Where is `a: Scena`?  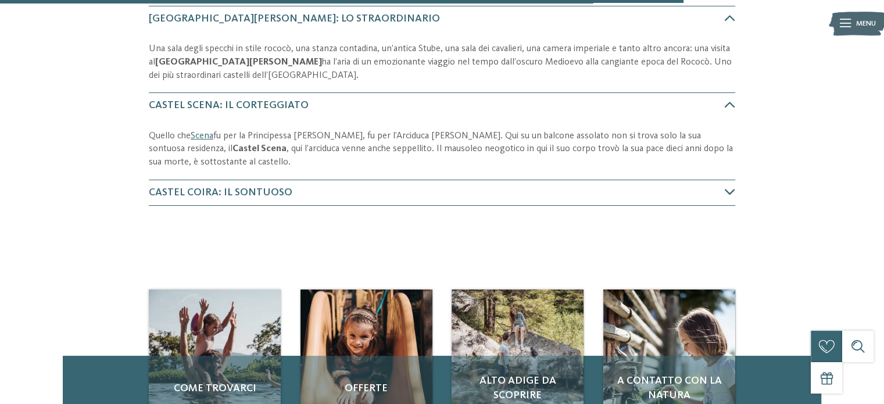
a: Scena is located at coordinates (202, 136).